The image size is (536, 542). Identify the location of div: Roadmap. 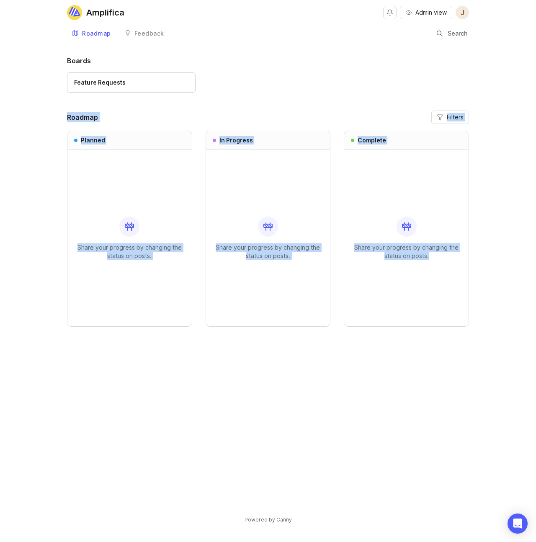
(96, 34).